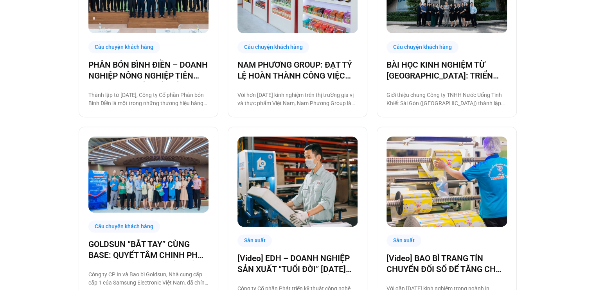 The height and width of the screenshot is (290, 595). Describe the element at coordinates (149, 174) in the screenshot. I see `img: Số hóa các quy trình làm việc cùng Base.vn là một bước trung gian cực kỳ quan trọng để Goldsun xâ...` at that location.